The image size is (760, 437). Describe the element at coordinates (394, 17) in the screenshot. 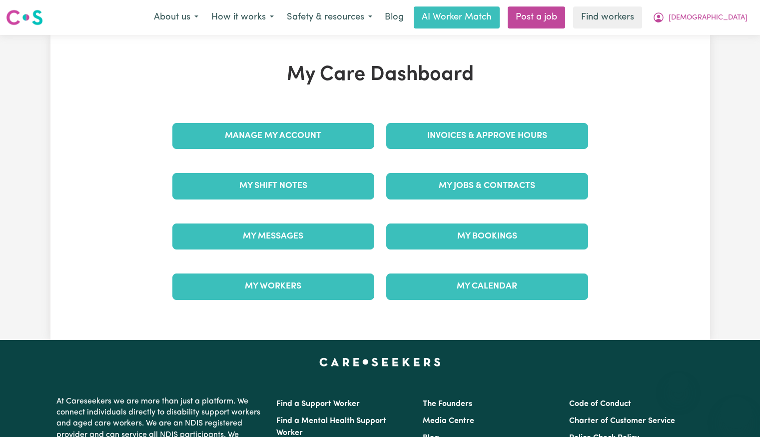

I see `a: Blog` at that location.